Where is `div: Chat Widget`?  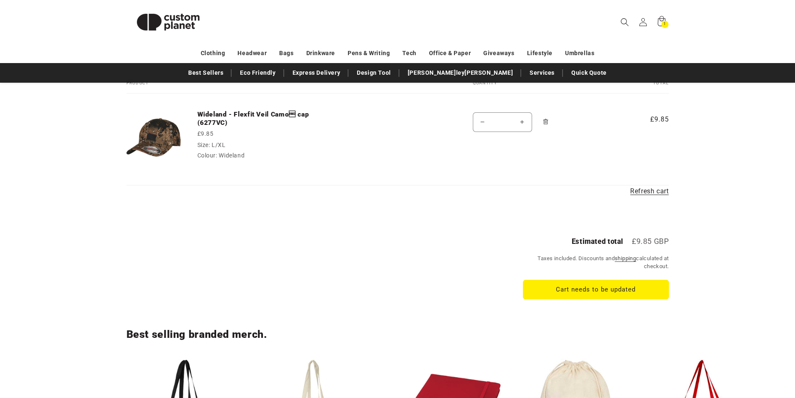 div: Chat Widget is located at coordinates (725, 353).